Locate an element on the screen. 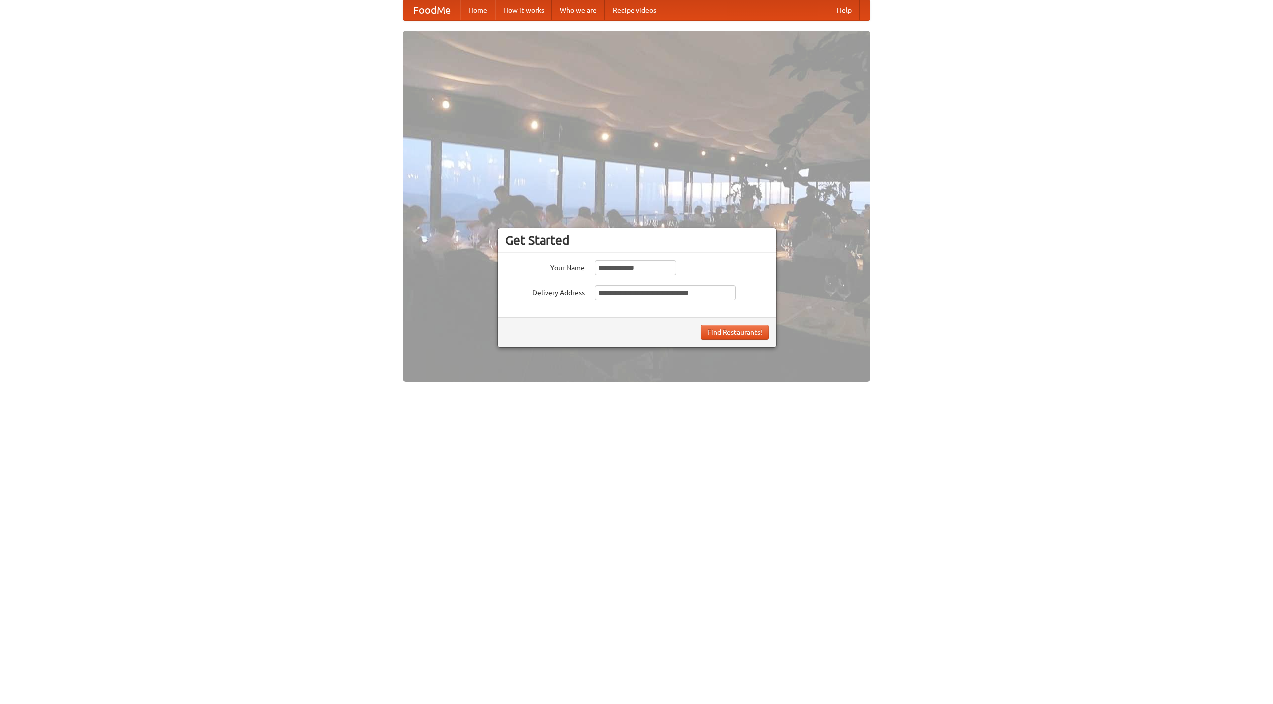  h3: Get Started is located at coordinates (637, 240).